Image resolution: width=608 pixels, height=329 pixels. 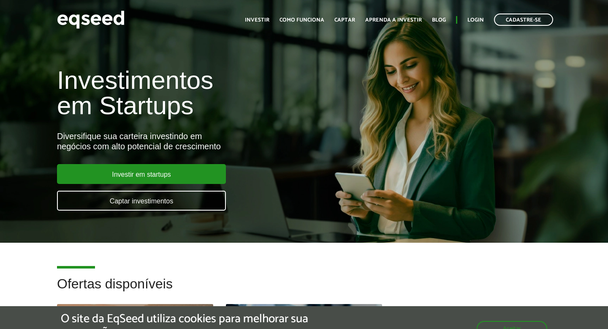 What do you see at coordinates (203, 141) in the screenshot?
I see `div: Diversifique sua carteira investindo em negócios com alto potencial de crescimento` at bounding box center [203, 141].